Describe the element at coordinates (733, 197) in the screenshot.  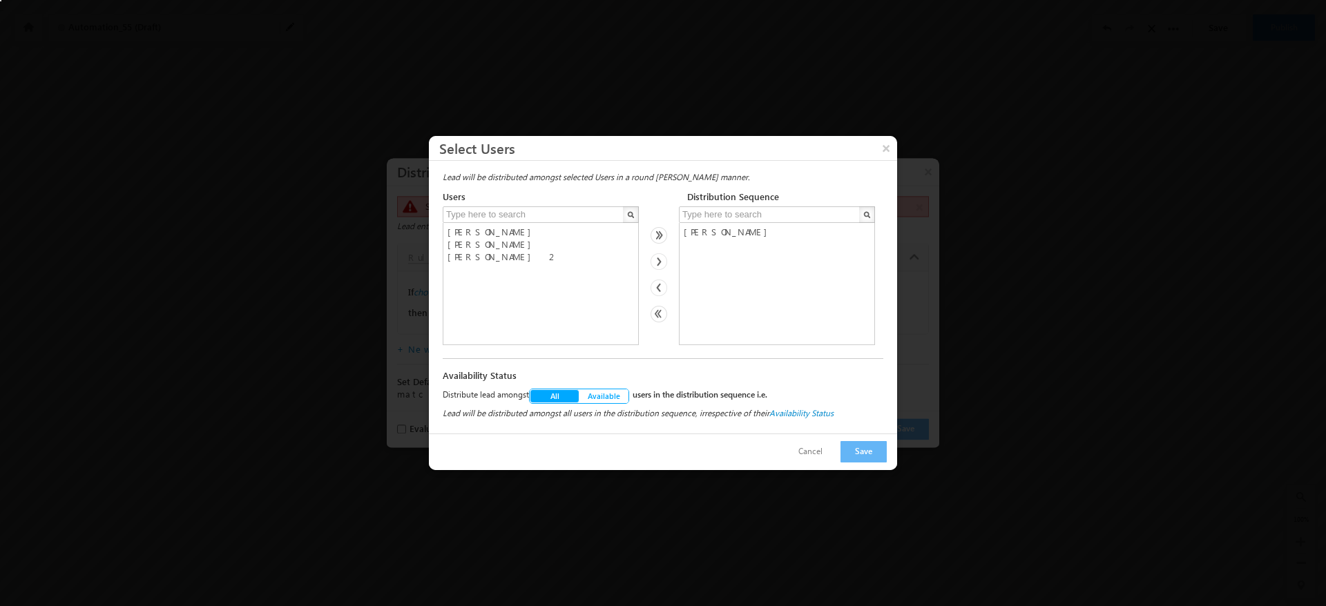
I see `div: Distribution Sequence` at that location.